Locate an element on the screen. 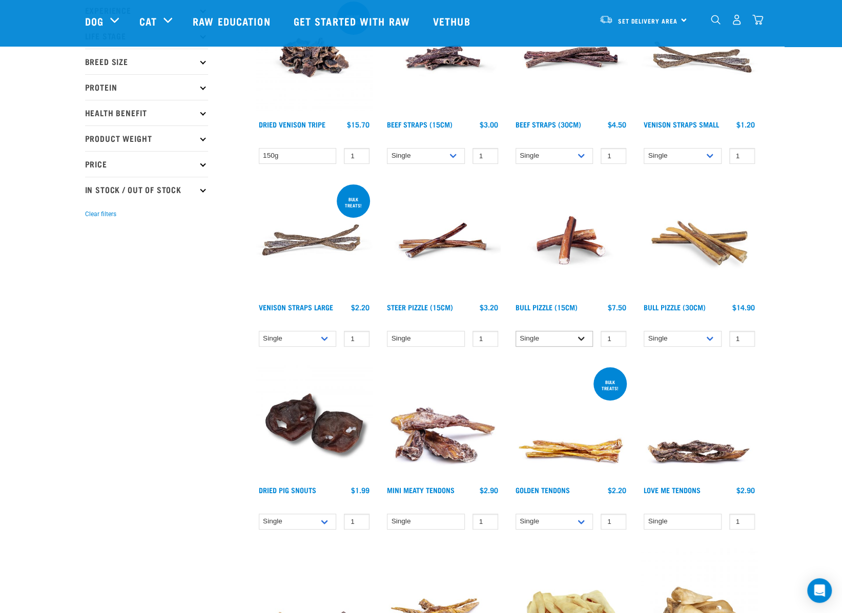 This screenshot has height=613, width=842. img: home-icon-1@2x.png is located at coordinates (715, 19).